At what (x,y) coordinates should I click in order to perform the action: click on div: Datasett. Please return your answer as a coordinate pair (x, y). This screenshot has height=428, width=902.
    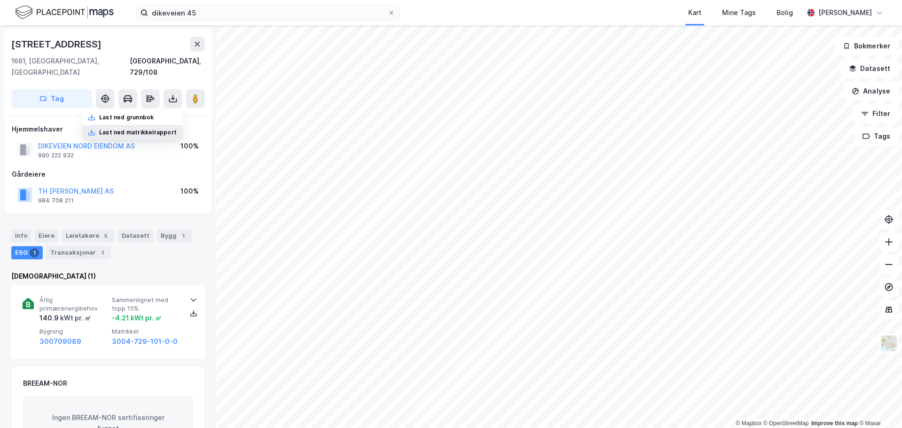
    Looking at the image, I should click on (135, 236).